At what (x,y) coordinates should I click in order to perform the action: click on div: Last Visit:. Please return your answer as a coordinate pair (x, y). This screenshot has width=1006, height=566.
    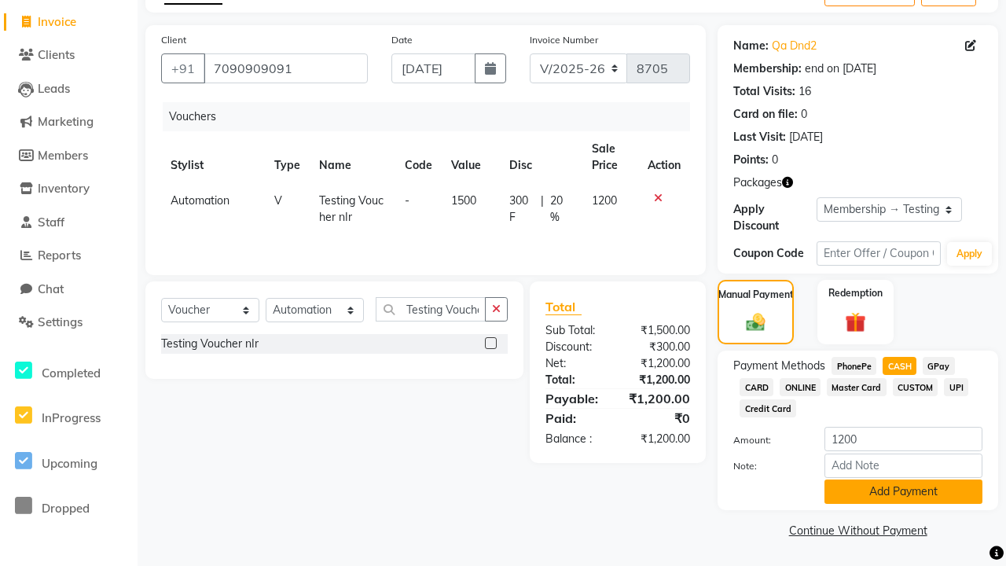
    Looking at the image, I should click on (759, 137).